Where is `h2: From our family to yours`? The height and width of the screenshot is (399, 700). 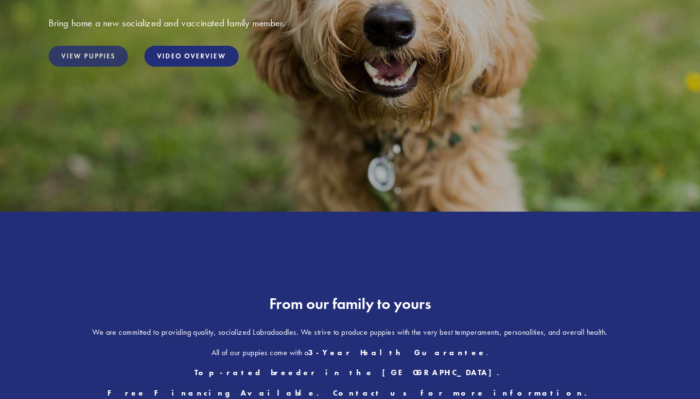 h2: From our family to yours is located at coordinates (350, 303).